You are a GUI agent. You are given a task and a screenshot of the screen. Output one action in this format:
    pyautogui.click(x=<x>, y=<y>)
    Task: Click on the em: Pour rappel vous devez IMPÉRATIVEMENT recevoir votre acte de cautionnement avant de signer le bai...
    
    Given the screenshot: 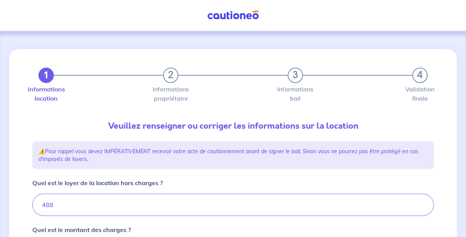 What is the action you would take?
    pyautogui.click(x=228, y=155)
    